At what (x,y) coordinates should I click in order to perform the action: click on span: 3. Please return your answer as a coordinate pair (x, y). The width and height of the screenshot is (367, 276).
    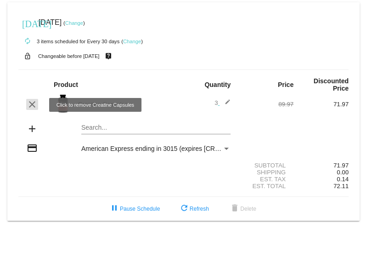
    Looking at the image, I should click on (222, 103).